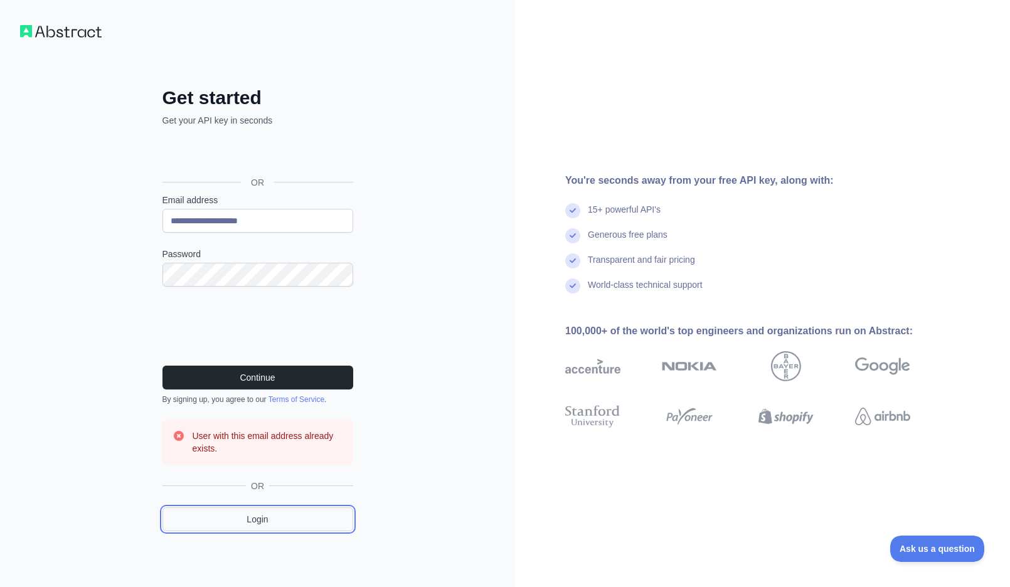  Describe the element at coordinates (258, 120) in the screenshot. I see `p: Get your API key in seconds` at that location.